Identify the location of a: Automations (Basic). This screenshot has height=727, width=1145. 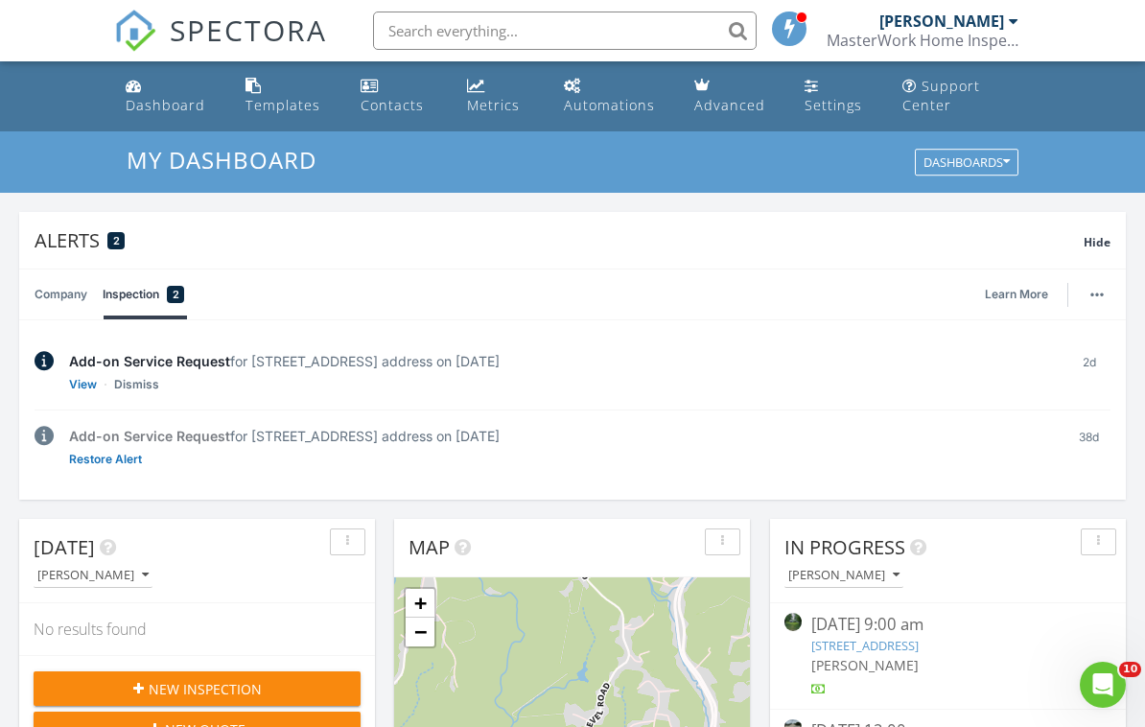
(614, 96).